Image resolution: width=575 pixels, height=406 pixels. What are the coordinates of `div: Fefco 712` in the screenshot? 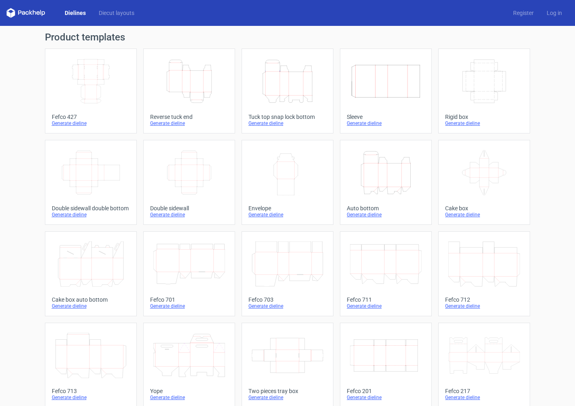 It's located at (484, 300).